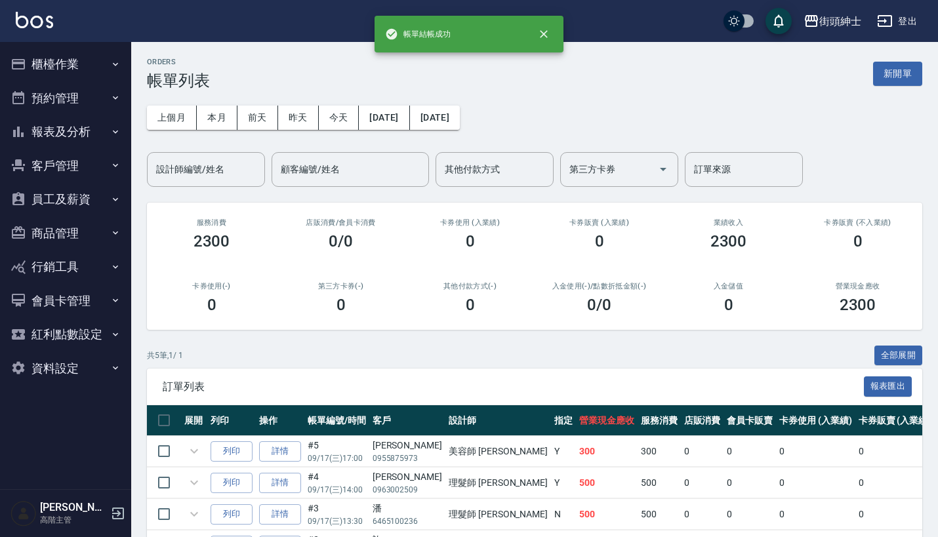  Describe the element at coordinates (66, 98) in the screenshot. I see `button: 預約管理` at that location.